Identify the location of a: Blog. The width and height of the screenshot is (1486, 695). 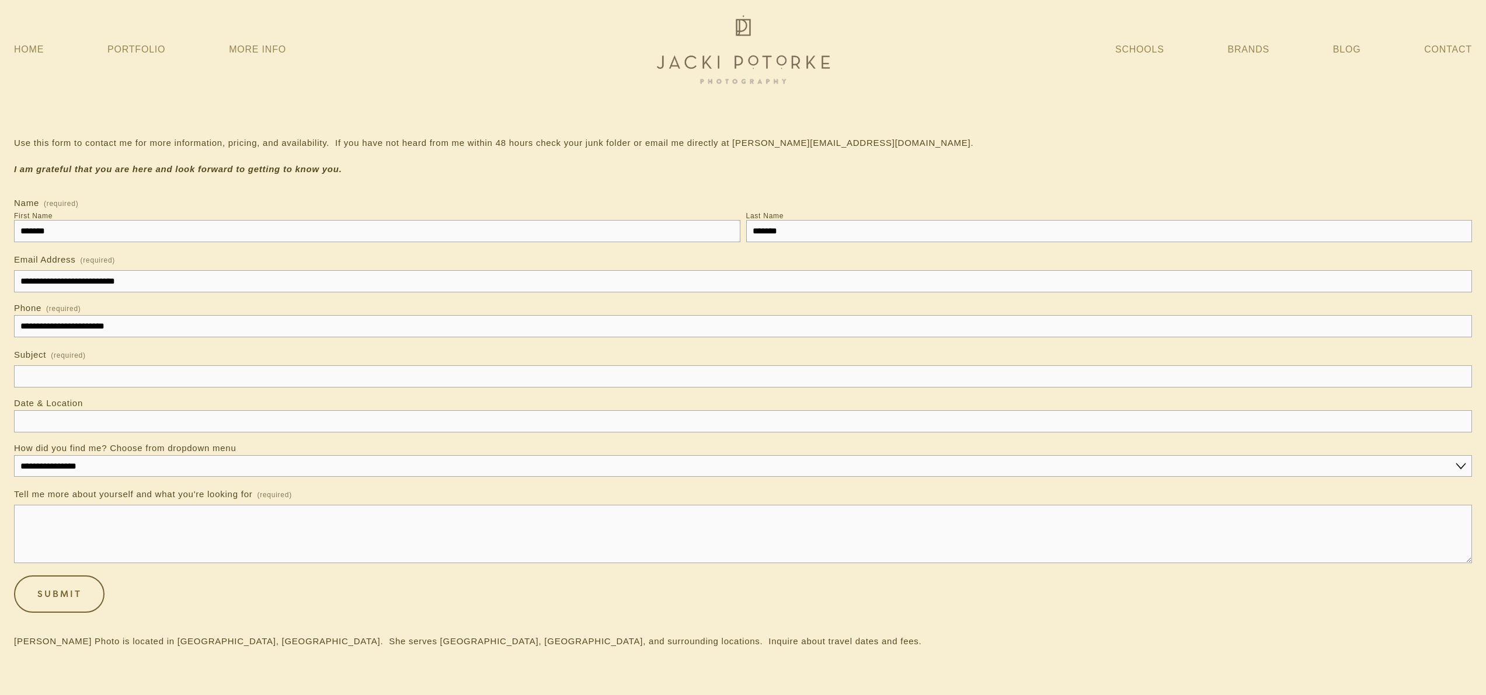
(1347, 50).